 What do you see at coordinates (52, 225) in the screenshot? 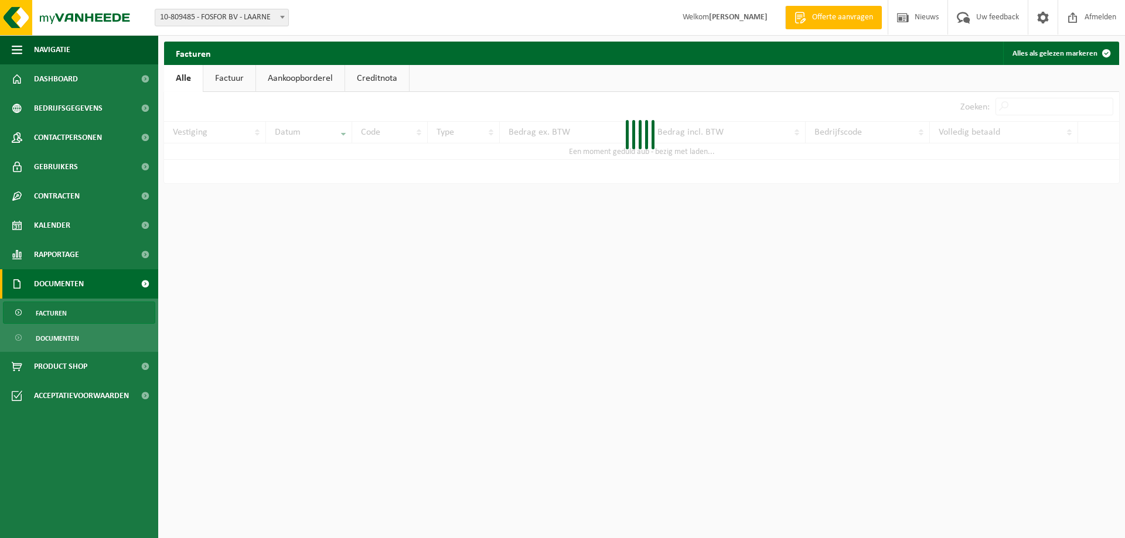
I see `span: Kalender` at bounding box center [52, 225].